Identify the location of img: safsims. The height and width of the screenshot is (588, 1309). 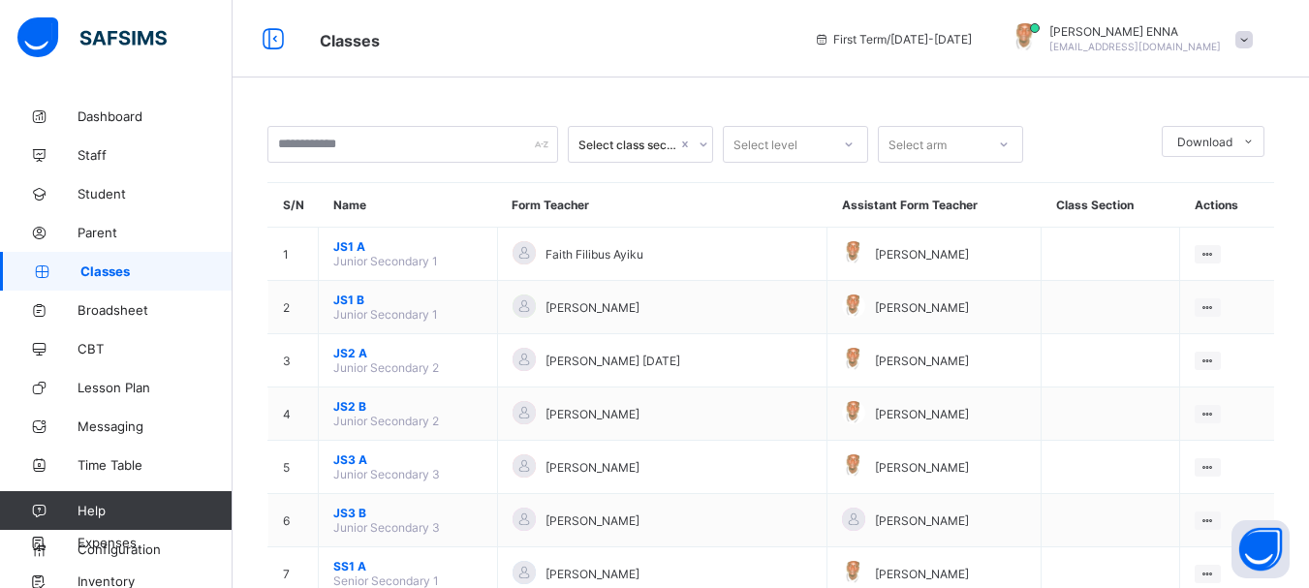
(92, 38).